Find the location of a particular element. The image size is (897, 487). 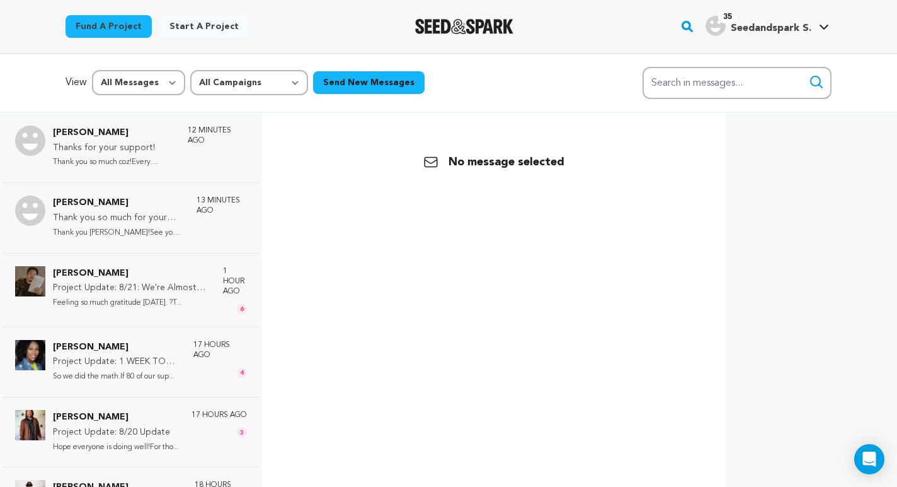

input: Search in messages... is located at coordinates (737, 83).